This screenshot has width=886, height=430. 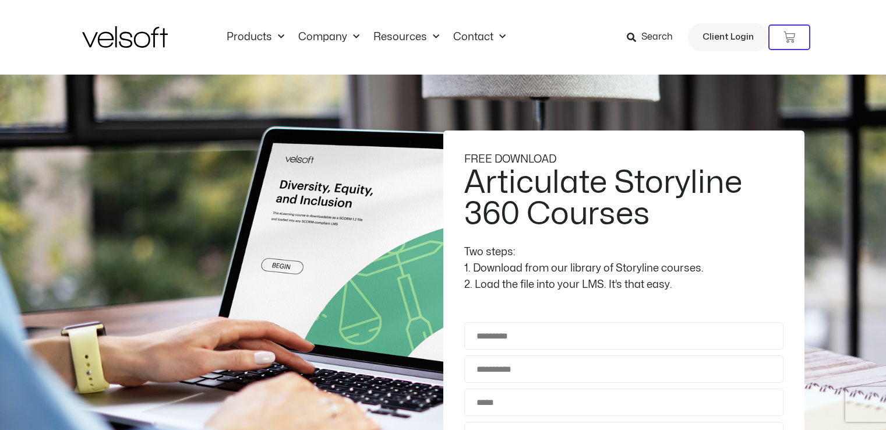 What do you see at coordinates (657, 37) in the screenshot?
I see `span: Search` at bounding box center [657, 37].